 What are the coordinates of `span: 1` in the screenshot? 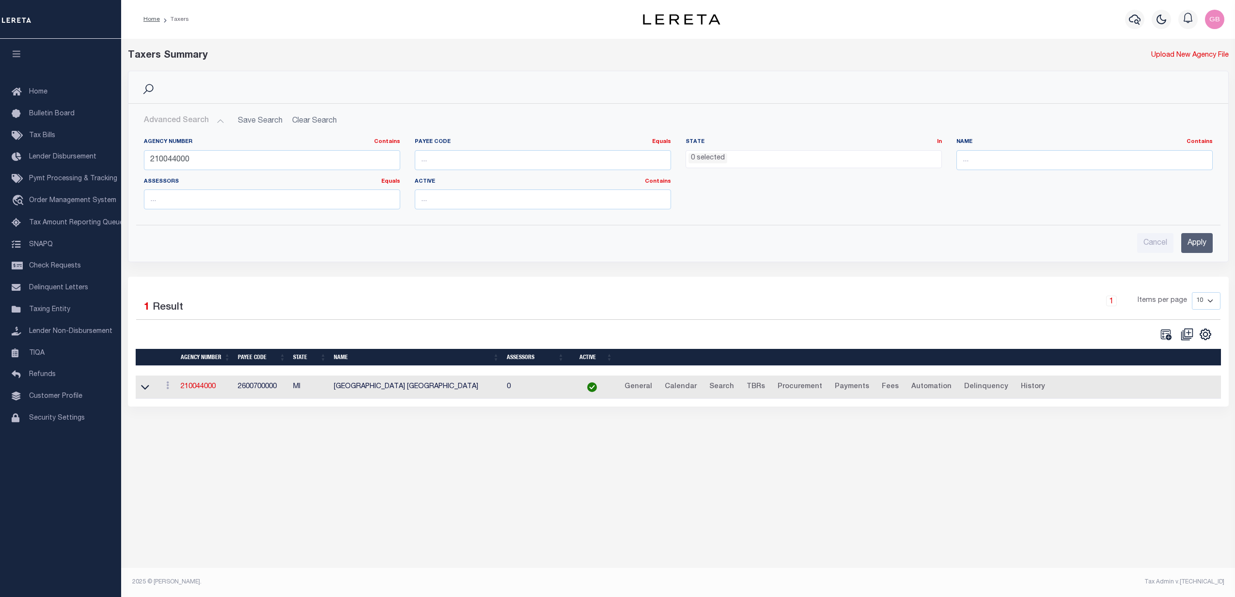 It's located at (147, 307).